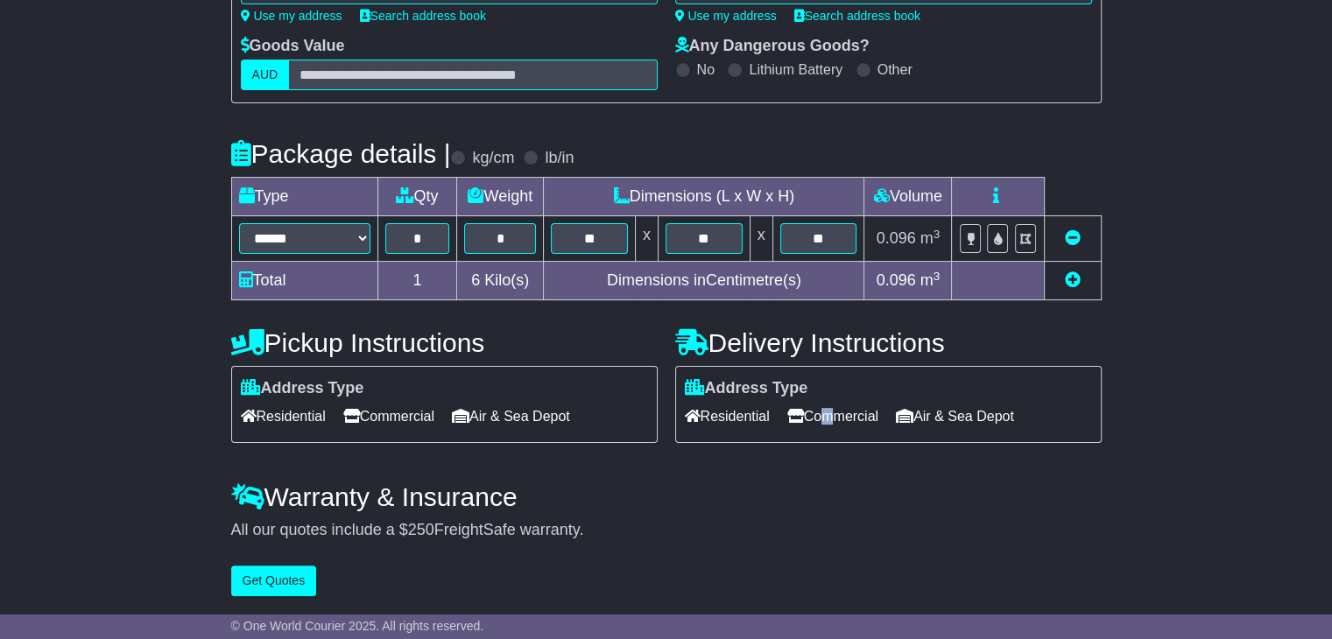 Image resolution: width=1332 pixels, height=639 pixels. What do you see at coordinates (444, 342) in the screenshot?
I see `h4: Pickup Instructions` at bounding box center [444, 342].